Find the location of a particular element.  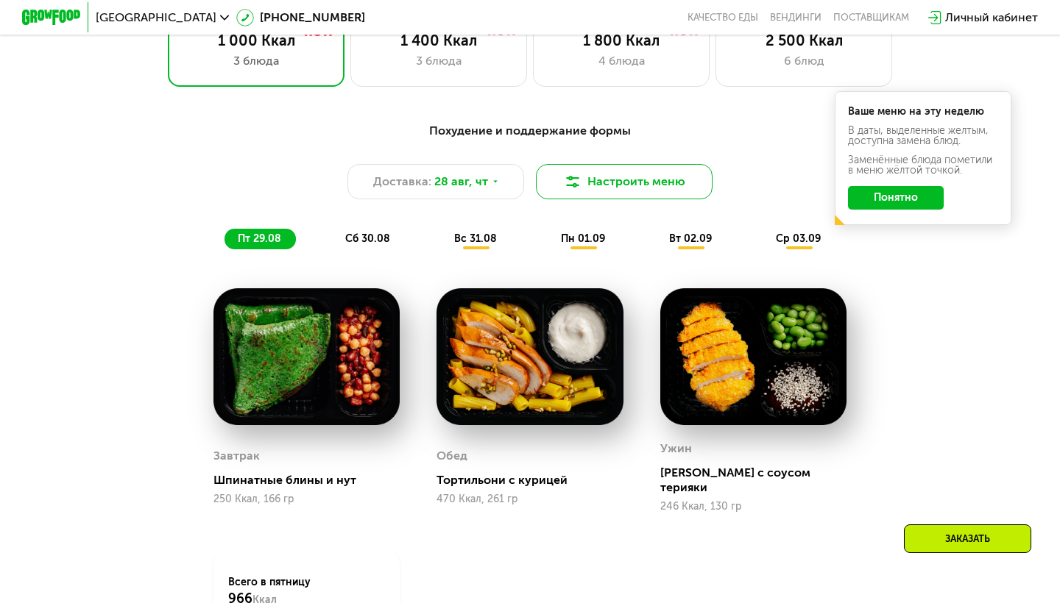

div: Похудение и поддержание формы is located at coordinates (530, 131).